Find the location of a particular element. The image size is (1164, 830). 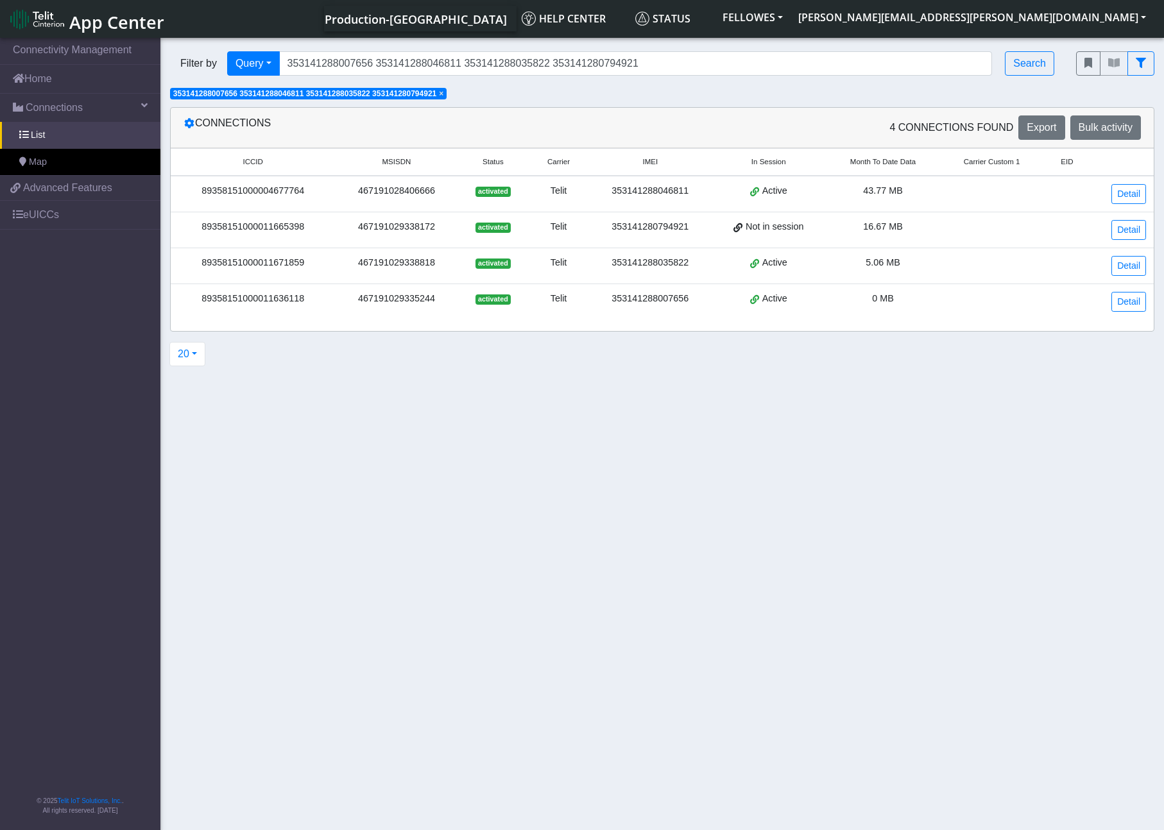

span: ICCID is located at coordinates (253, 162).